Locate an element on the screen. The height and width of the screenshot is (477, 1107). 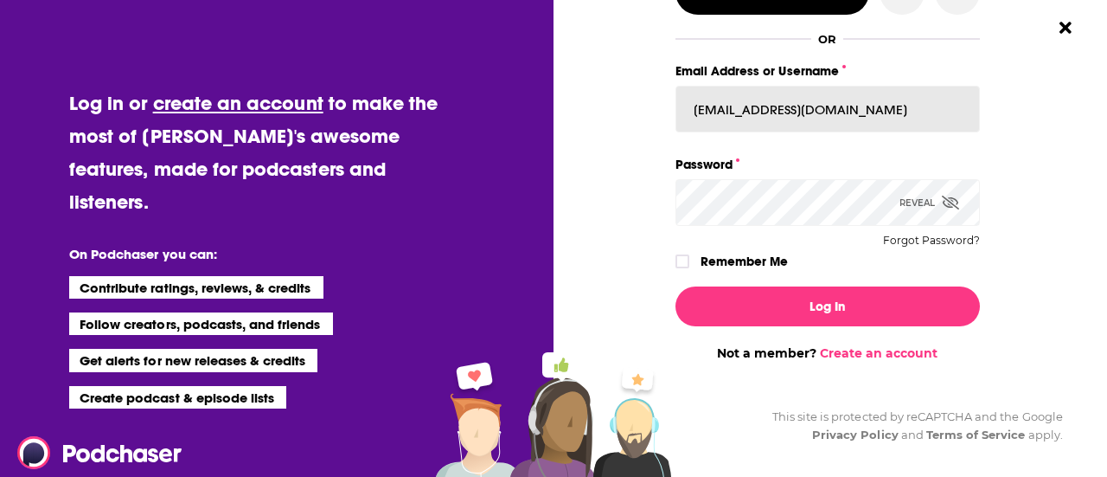
div: OR is located at coordinates (827, 39).